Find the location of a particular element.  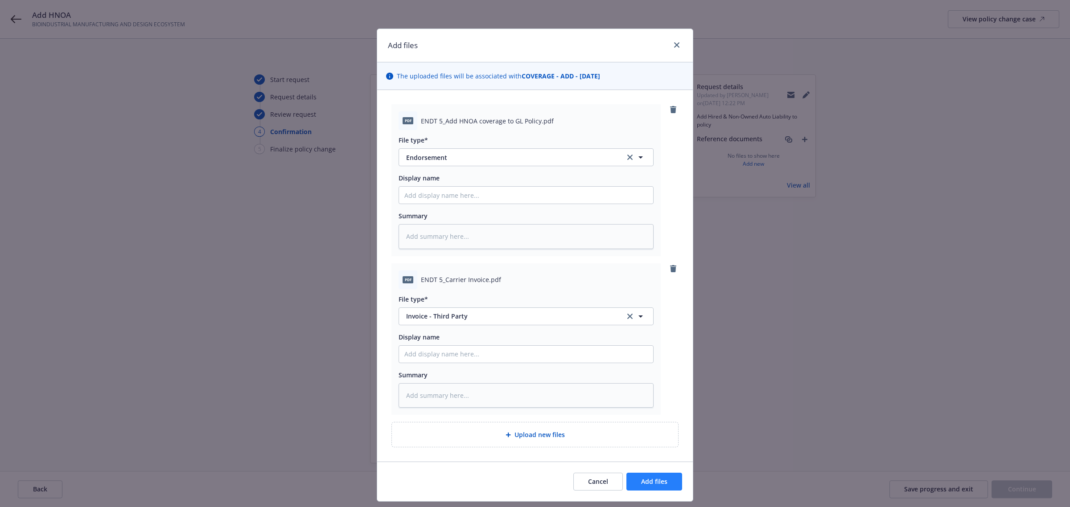

div: Upload new files is located at coordinates (535, 435).